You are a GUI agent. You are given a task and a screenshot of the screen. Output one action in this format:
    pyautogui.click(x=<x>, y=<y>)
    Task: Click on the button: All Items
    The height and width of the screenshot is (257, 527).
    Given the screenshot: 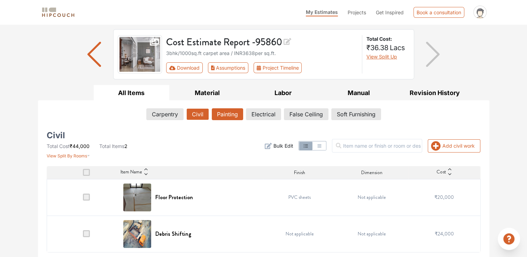 What is the action you would take?
    pyautogui.click(x=132, y=93)
    